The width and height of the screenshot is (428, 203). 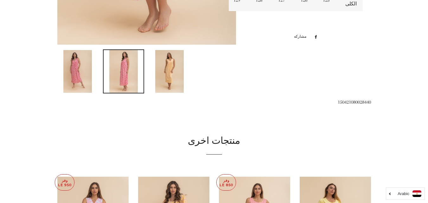 I want to click on p: وفر LE 850, so click(x=226, y=183).